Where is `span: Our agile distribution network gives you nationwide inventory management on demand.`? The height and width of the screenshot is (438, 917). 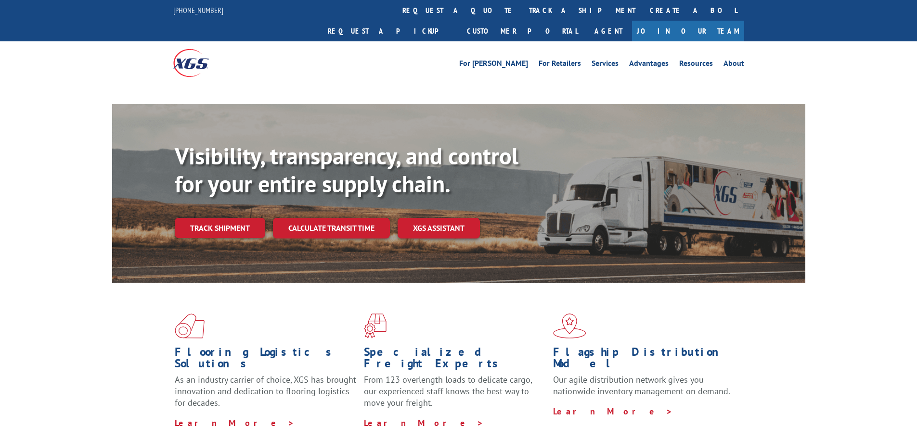
span: Our agile distribution network gives you nationwide inventory management on demand. is located at coordinates (642, 386).